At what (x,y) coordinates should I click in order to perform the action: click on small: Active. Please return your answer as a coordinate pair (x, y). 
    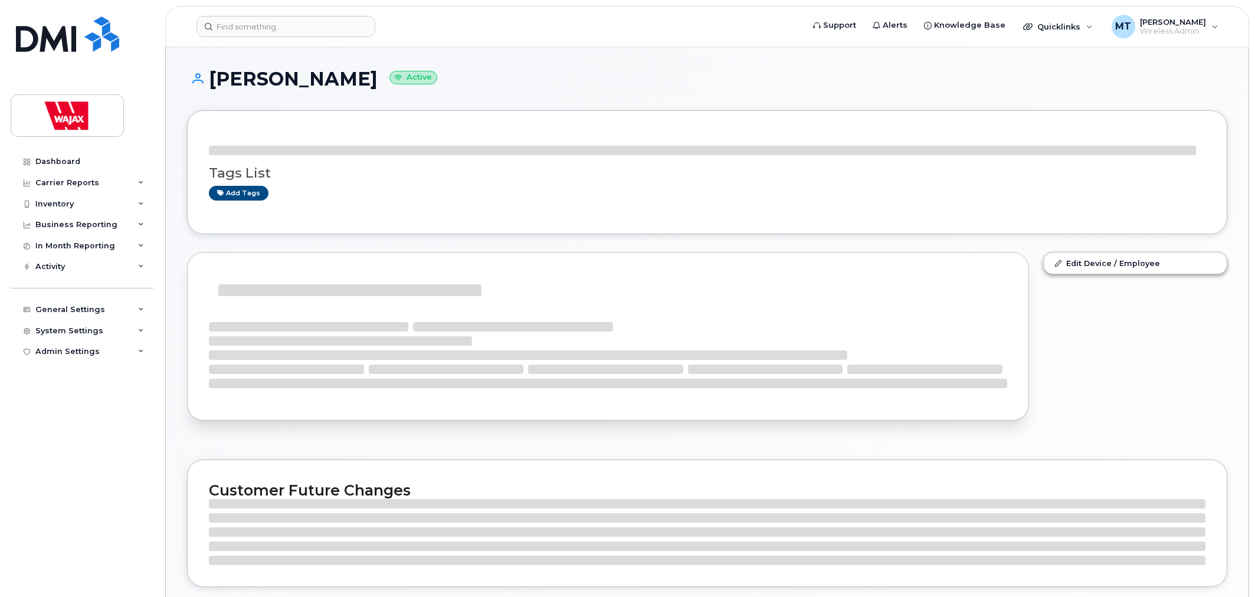
    Looking at the image, I should click on (413, 77).